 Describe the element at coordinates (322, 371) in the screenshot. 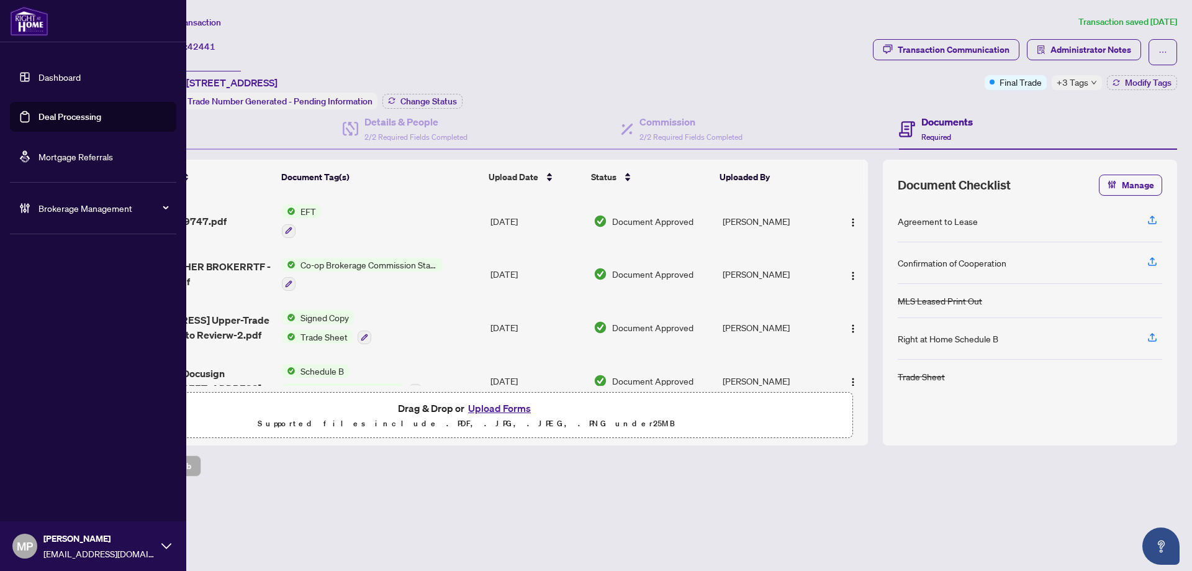

I see `span: Schedule B` at that location.